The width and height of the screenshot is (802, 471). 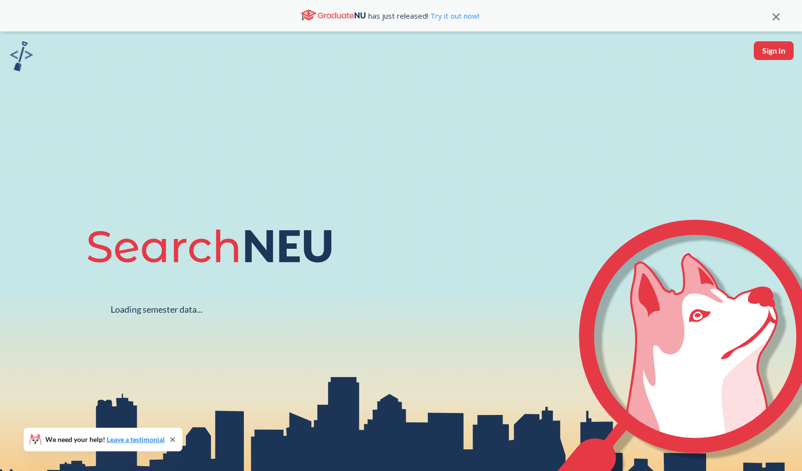 What do you see at coordinates (105, 439) in the screenshot?
I see `span: We need your help!` at bounding box center [105, 439].